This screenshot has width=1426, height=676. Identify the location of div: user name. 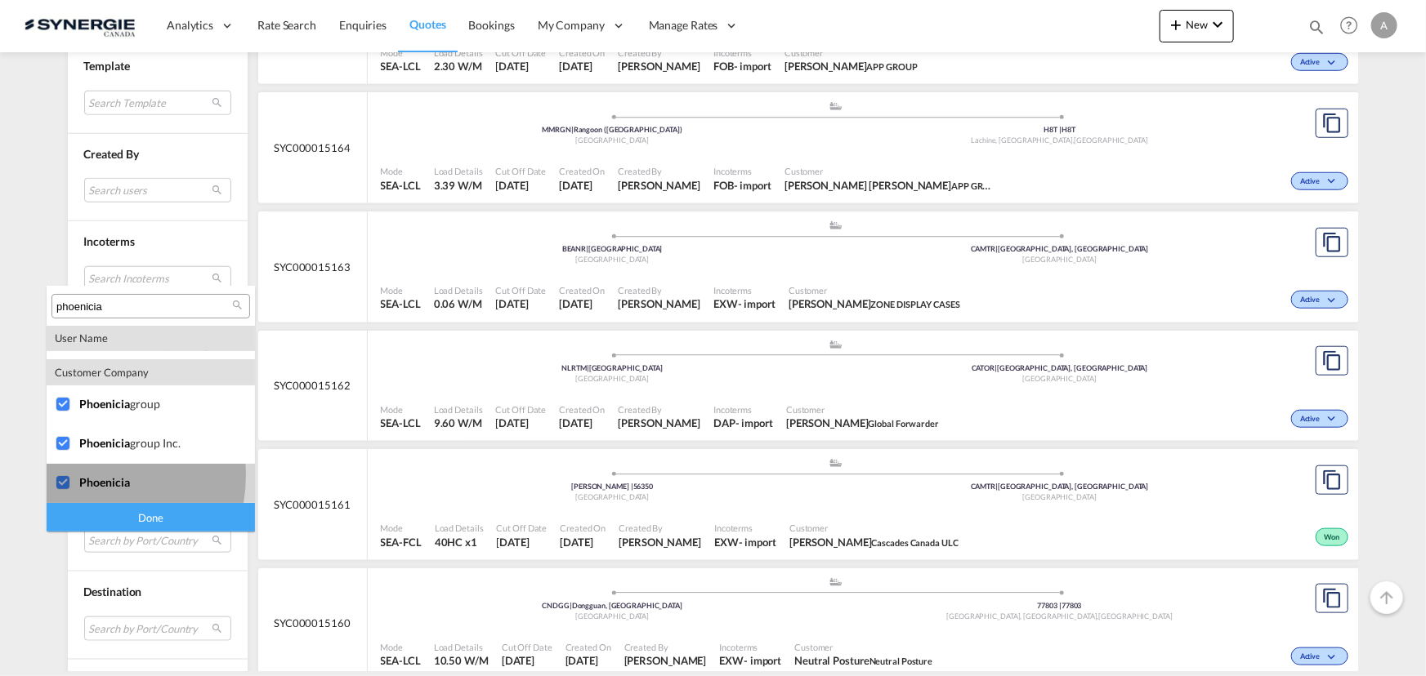
(150, 338).